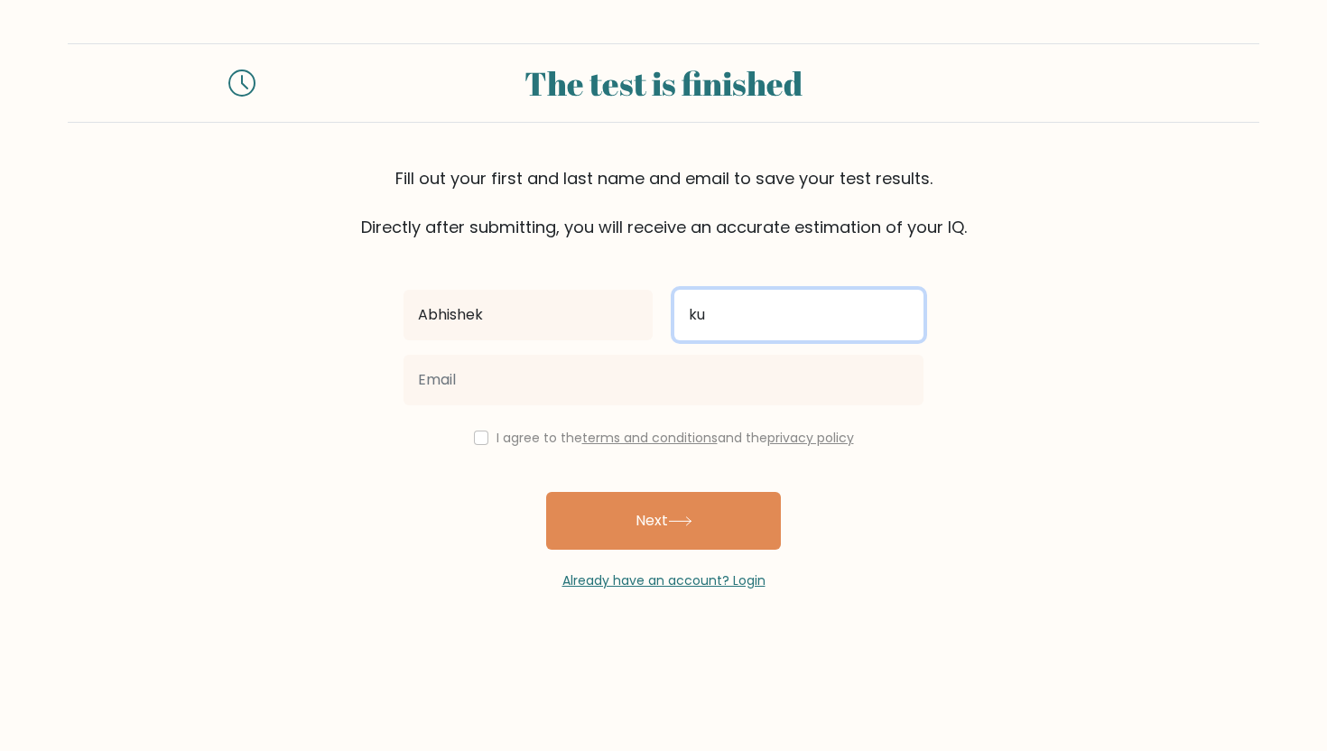 The image size is (1327, 751). I want to click on button: Next, so click(663, 521).